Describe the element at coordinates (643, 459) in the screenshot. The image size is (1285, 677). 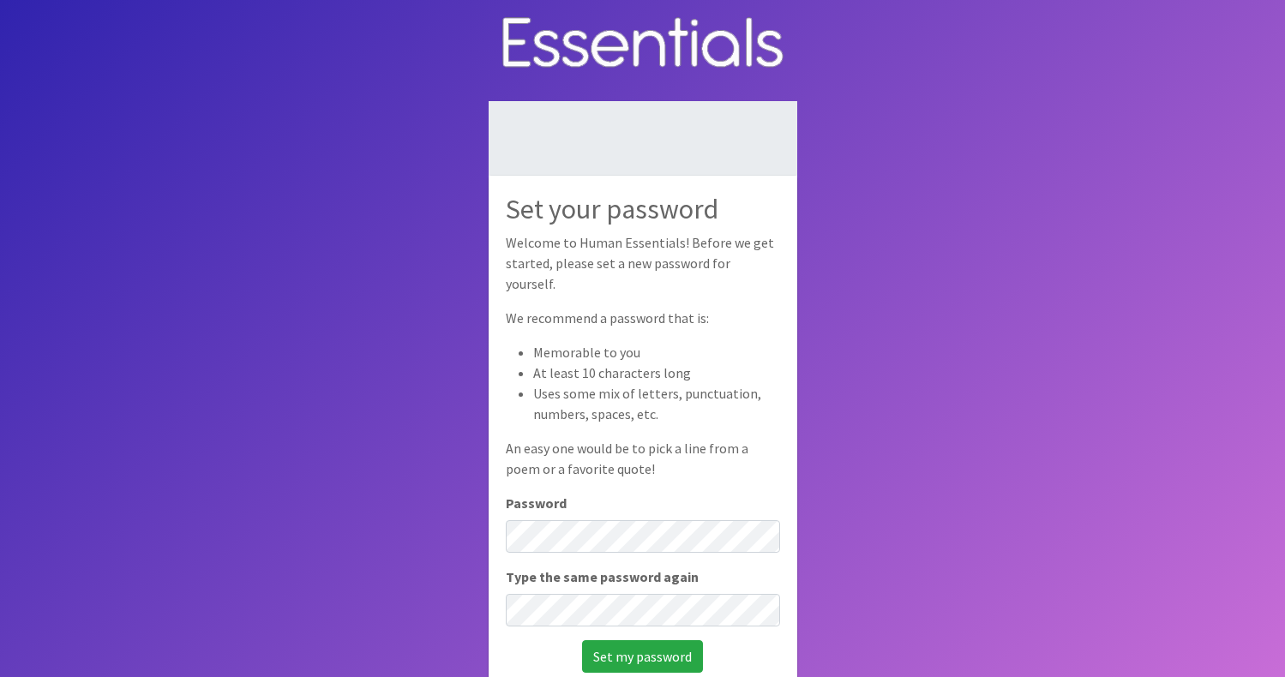
I see `p: An easy one would be to pick a line from a poem or a favorite quote!` at that location.